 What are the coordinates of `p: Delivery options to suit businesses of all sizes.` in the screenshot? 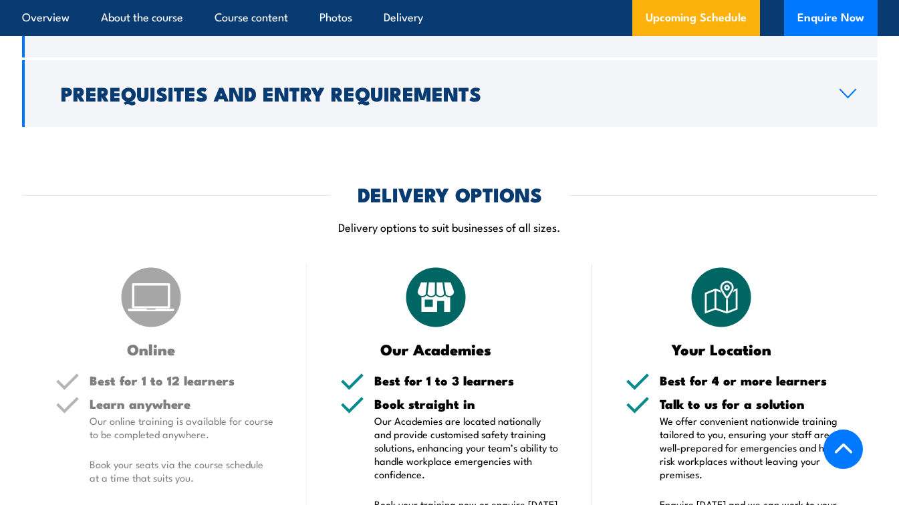 It's located at (450, 227).